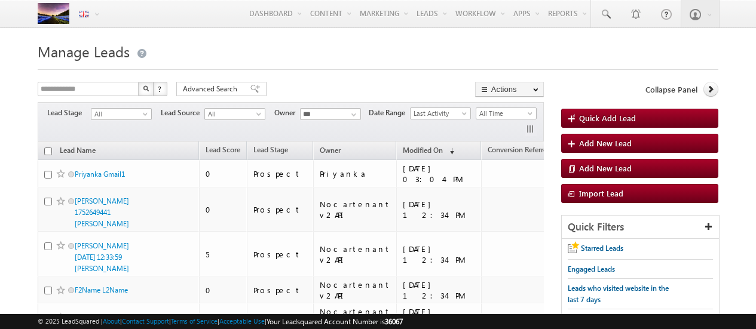 The height and width of the screenshot is (329, 756). What do you see at coordinates (84, 51) in the screenshot?
I see `span: Manage Leads` at bounding box center [84, 51].